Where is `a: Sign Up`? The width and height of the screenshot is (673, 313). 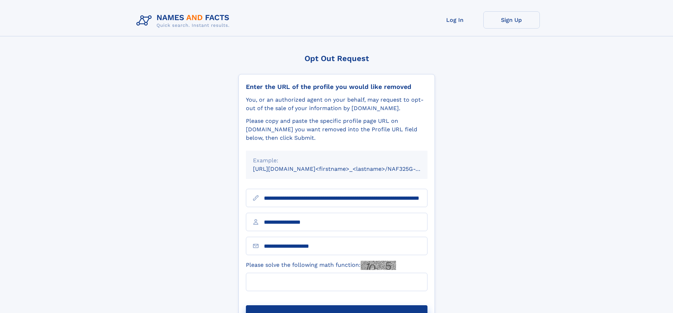 a: Sign Up is located at coordinates (511, 20).